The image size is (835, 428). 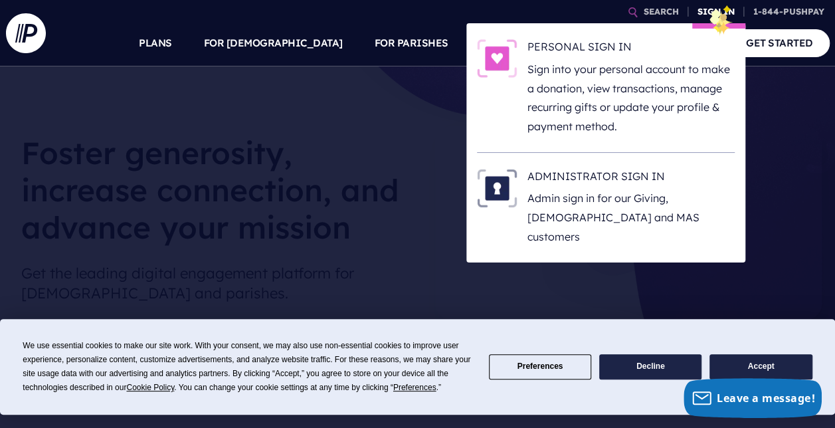 I want to click on button: Leave a message!, so click(x=753, y=398).